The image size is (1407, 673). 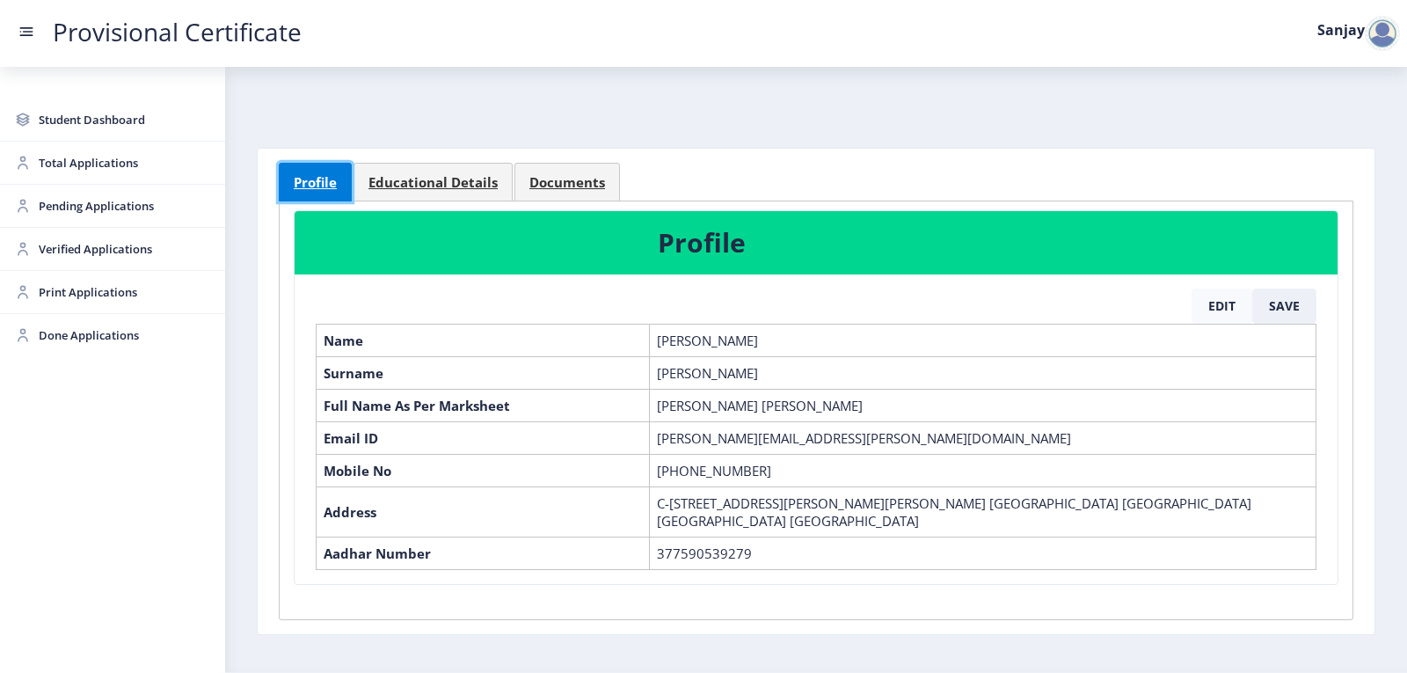 I want to click on h3: Profile, so click(x=858, y=243).